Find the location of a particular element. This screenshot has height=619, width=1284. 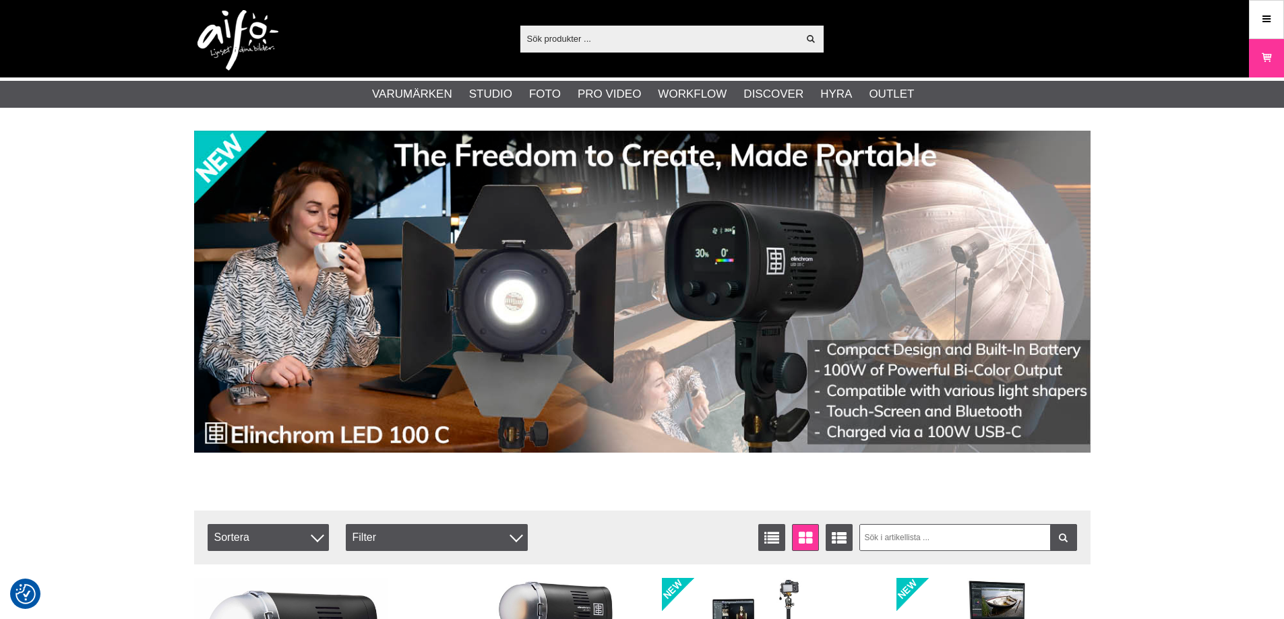

img: Annons:002 banner-elin-led100c11390x.jpg is located at coordinates (642, 292).